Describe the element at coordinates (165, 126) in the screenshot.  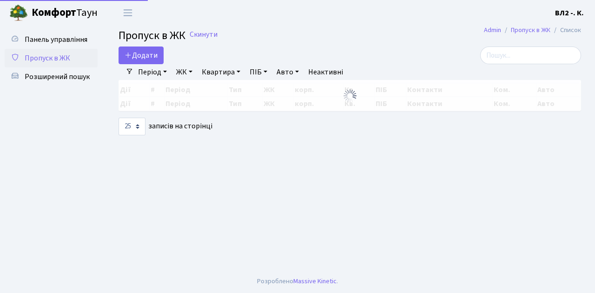
I see `label: записів на сторінці` at that location.